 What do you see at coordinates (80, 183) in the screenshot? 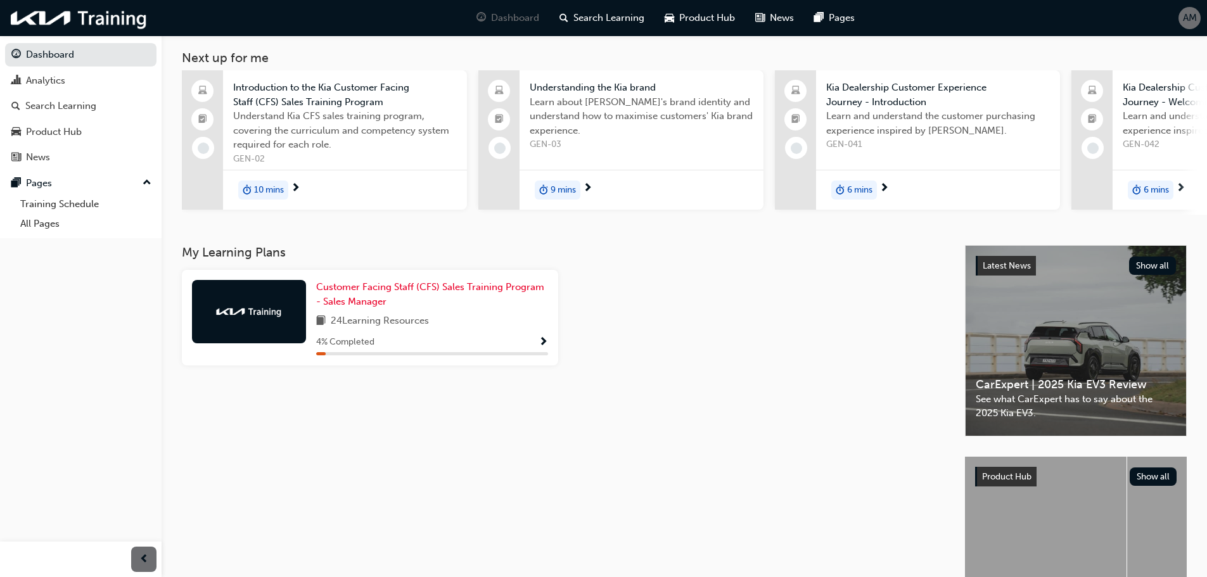
I see `button: Pages` at bounding box center [80, 183].